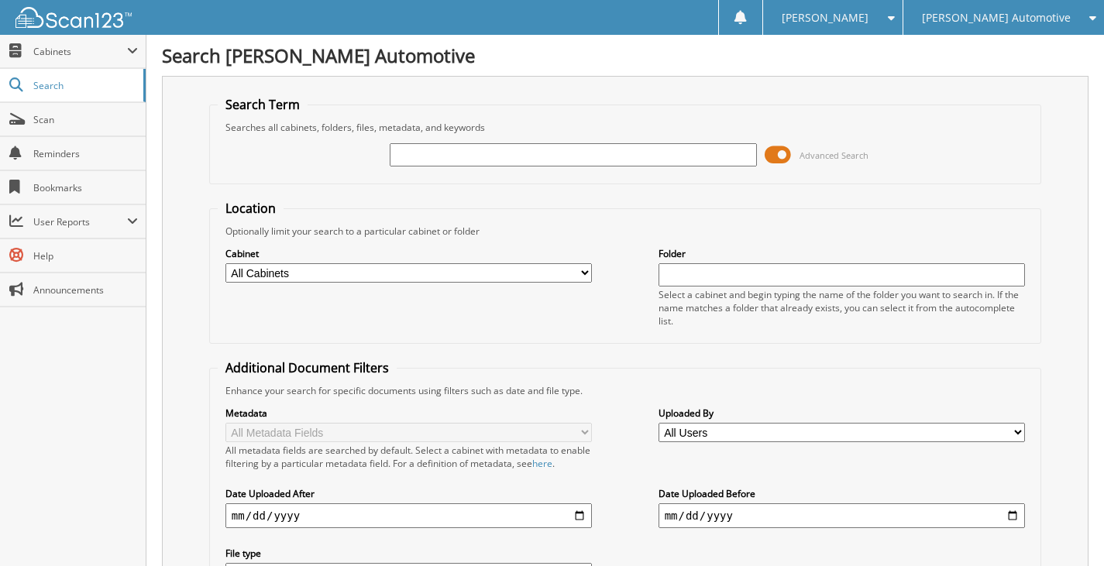 Image resolution: width=1104 pixels, height=566 pixels. Describe the element at coordinates (842, 516) in the screenshot. I see `input: end` at that location.